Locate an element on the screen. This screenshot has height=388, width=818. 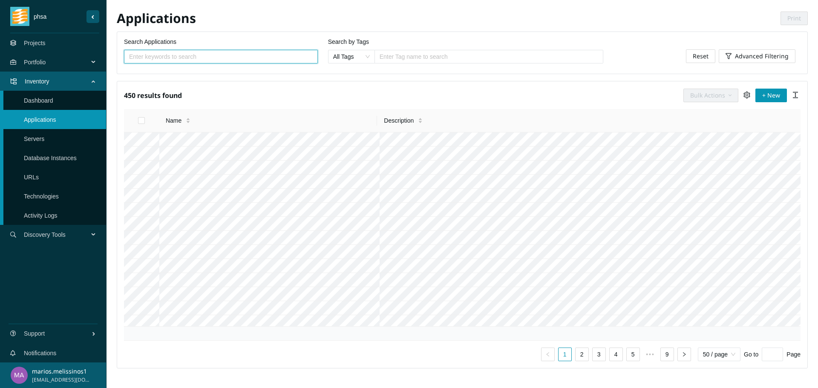
span: 50 / page is located at coordinates (719, 354).